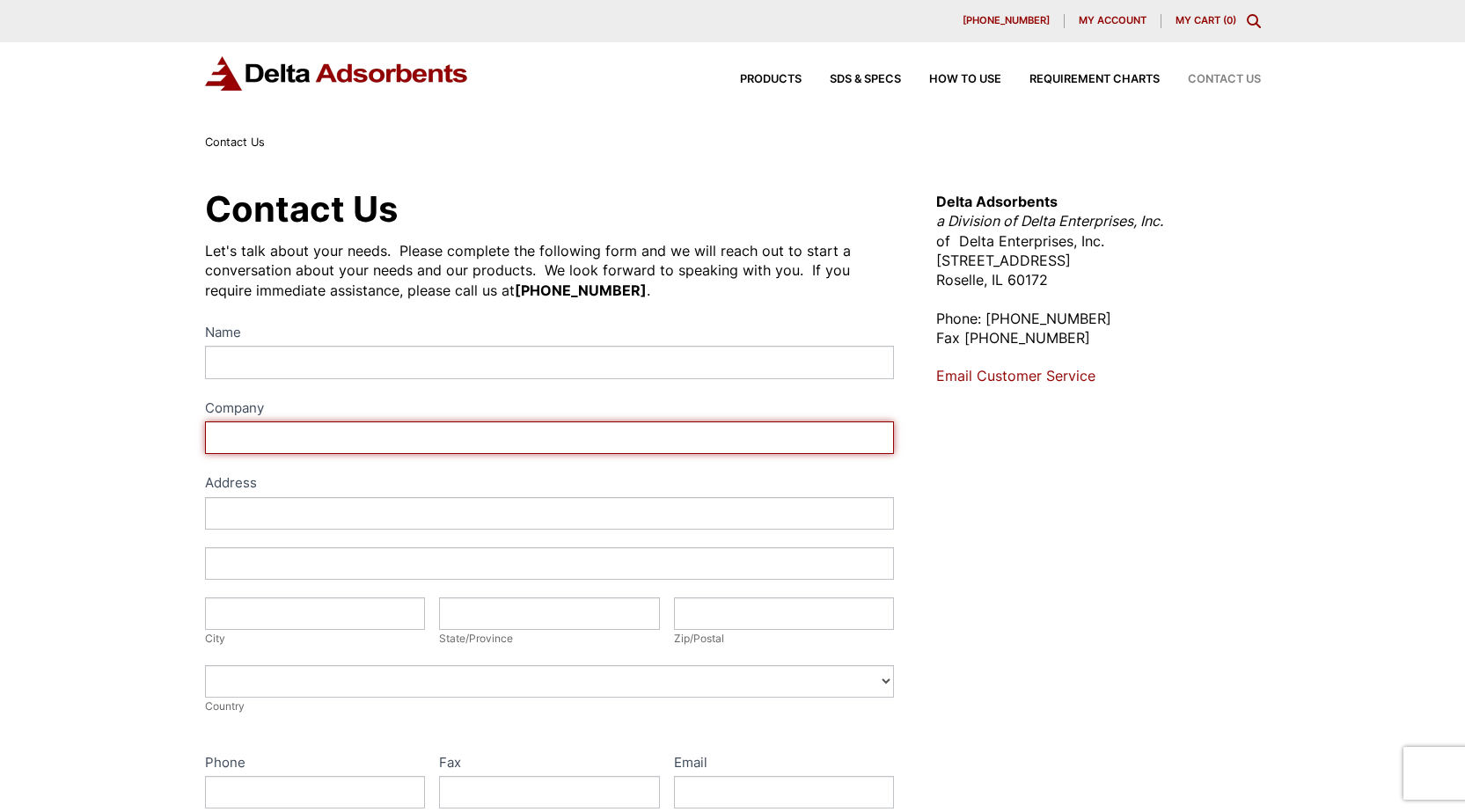 Image resolution: width=1465 pixels, height=812 pixels. I want to click on span: 0, so click(1229, 21).